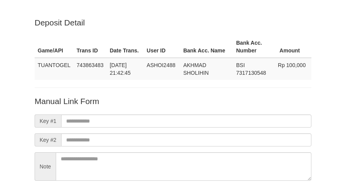  Describe the element at coordinates (162, 47) in the screenshot. I see `th: User ID` at that location.